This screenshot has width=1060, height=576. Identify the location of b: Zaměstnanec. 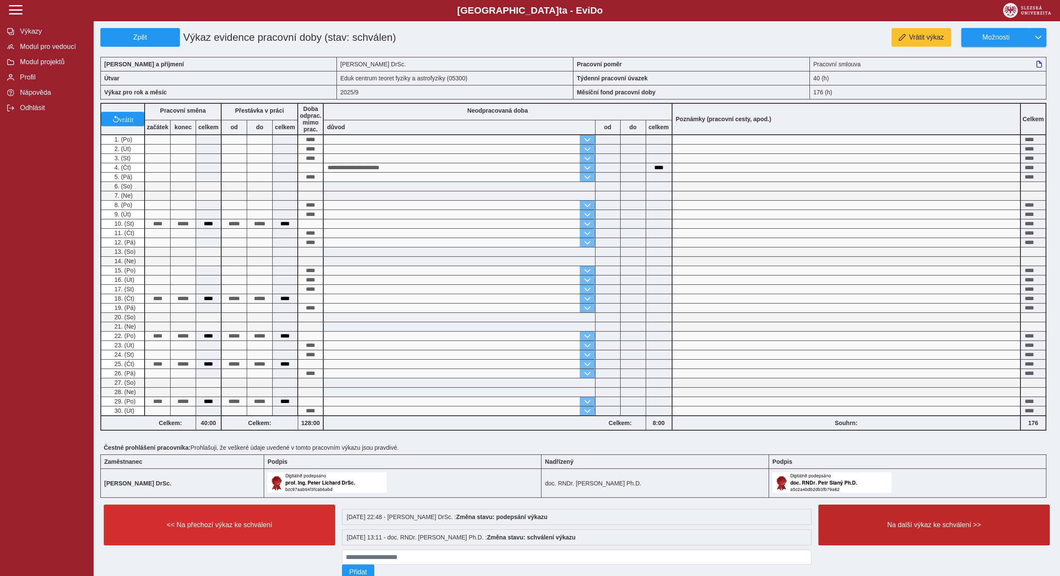
(123, 462).